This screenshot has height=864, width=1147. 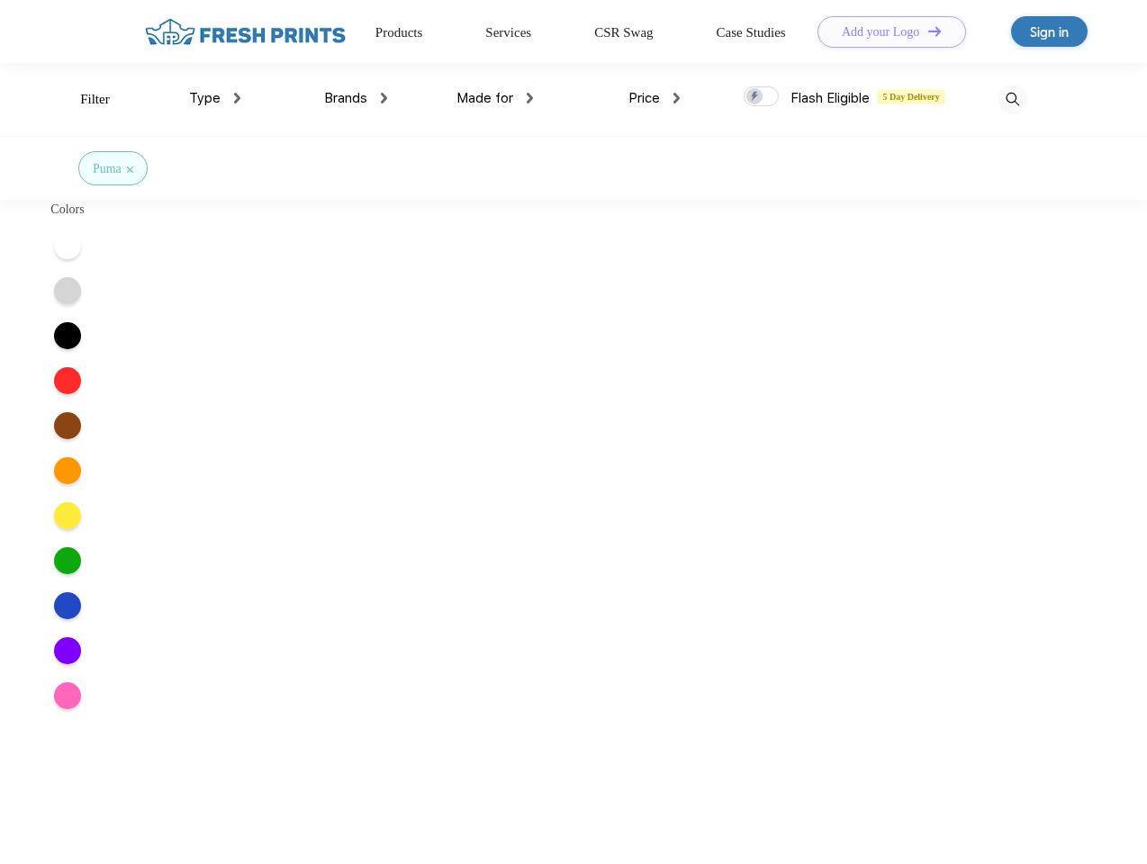 What do you see at coordinates (340, 98) in the screenshot?
I see `span: Brands` at bounding box center [340, 98].